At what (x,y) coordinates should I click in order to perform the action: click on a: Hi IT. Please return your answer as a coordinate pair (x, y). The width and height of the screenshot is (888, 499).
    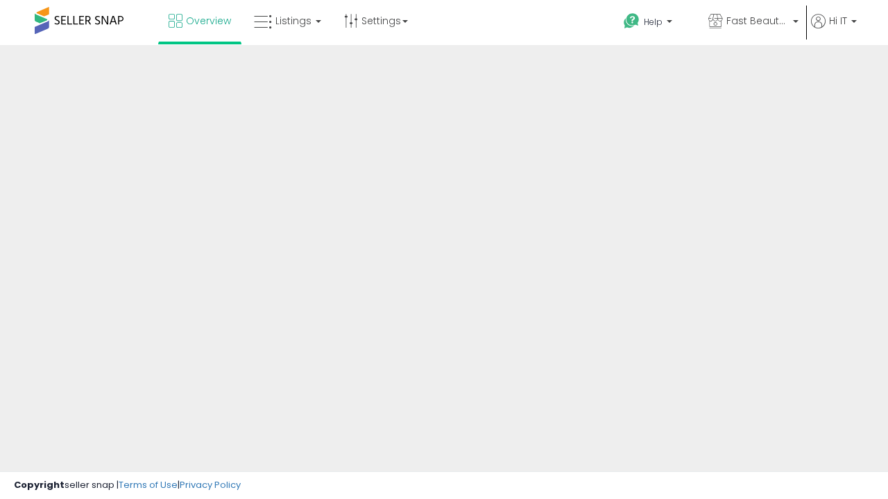
    Looking at the image, I should click on (834, 29).